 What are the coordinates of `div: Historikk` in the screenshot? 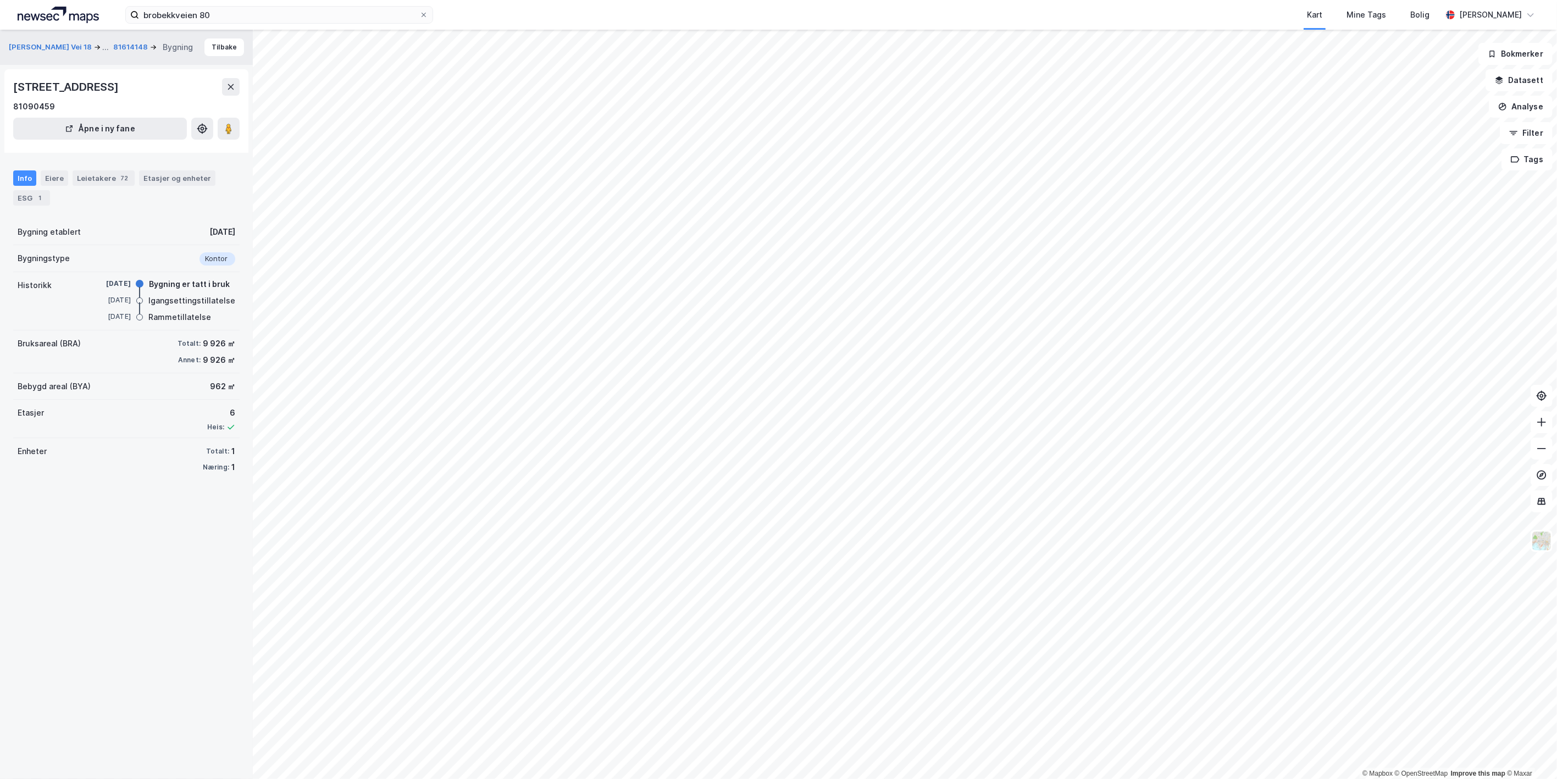 It's located at (35, 285).